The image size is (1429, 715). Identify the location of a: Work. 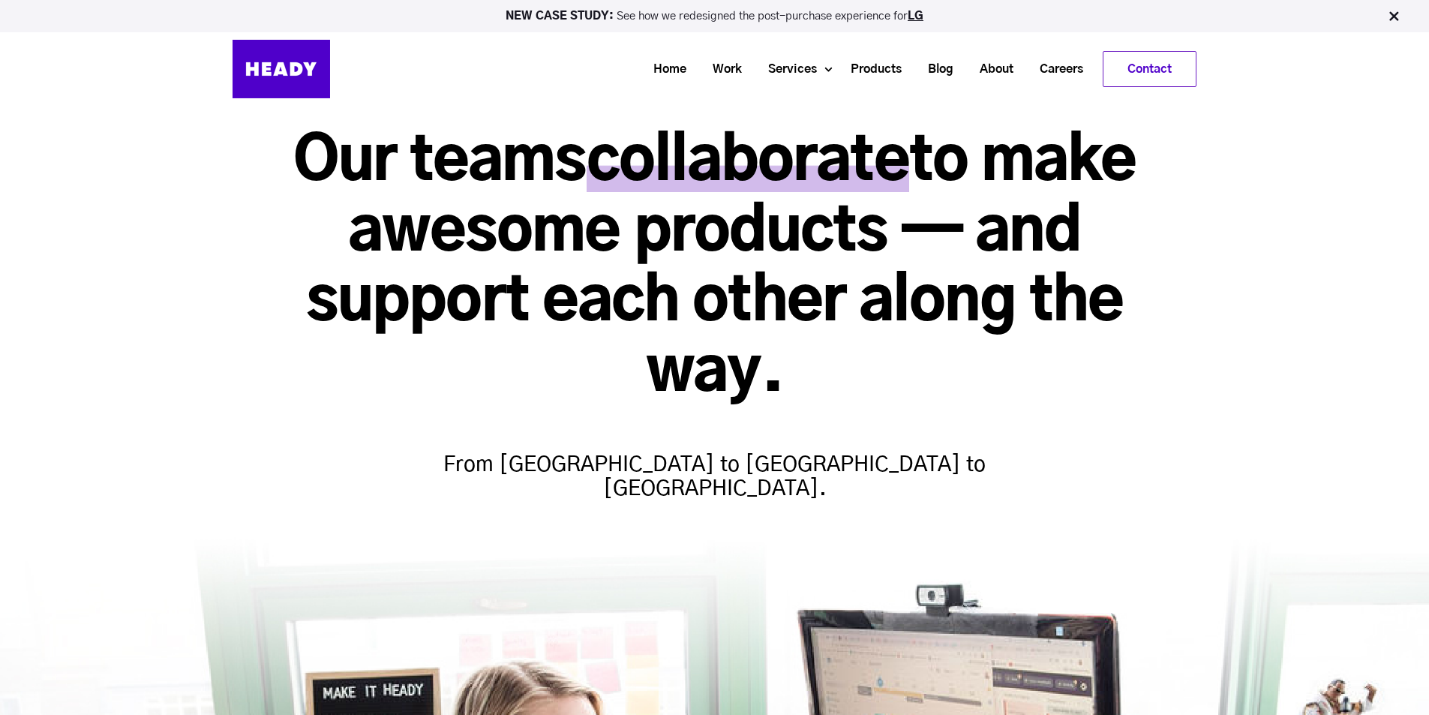
(722, 69).